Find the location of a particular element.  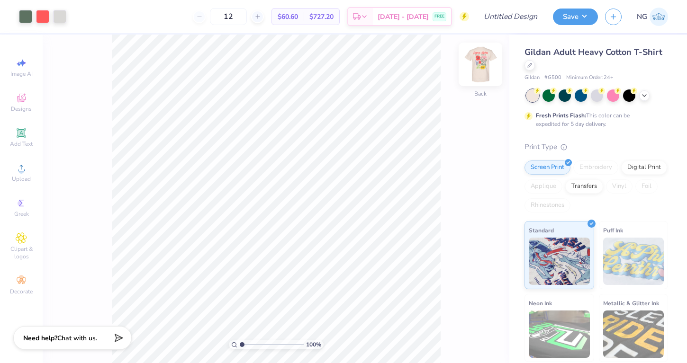

span: Greek is located at coordinates (21, 214).